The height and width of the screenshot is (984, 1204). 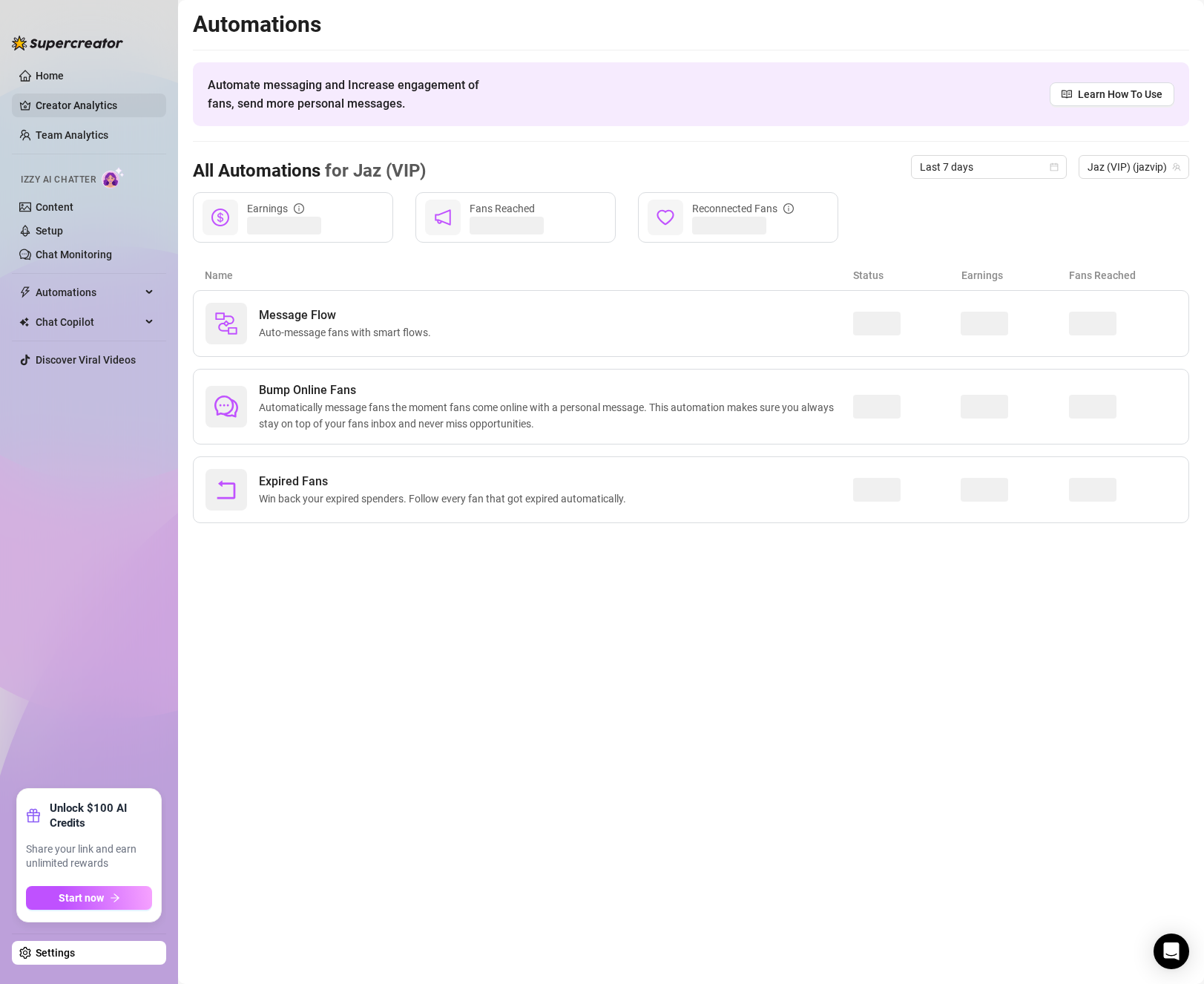 What do you see at coordinates (445, 481) in the screenshot?
I see `span: Expired Fans` at bounding box center [445, 481].